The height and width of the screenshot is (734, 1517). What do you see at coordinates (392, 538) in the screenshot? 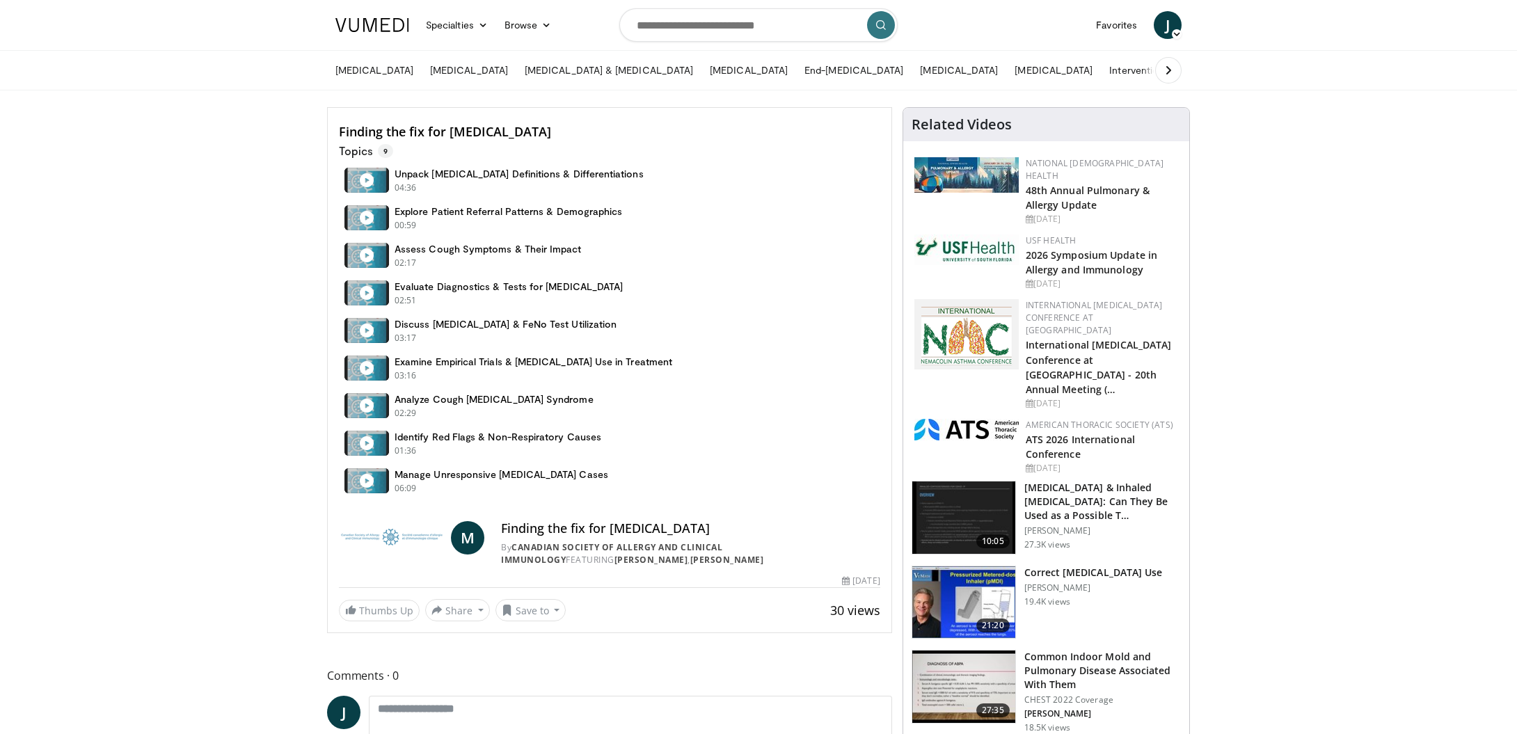
I see `img: Canadian Society of Allergy and Clinical Immunology` at bounding box center [392, 538].